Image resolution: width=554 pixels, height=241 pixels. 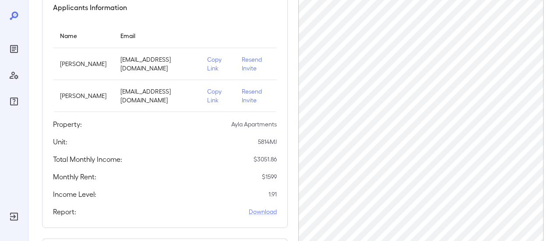 What do you see at coordinates (14, 75) in the screenshot?
I see `div: Manage Users` at bounding box center [14, 75].